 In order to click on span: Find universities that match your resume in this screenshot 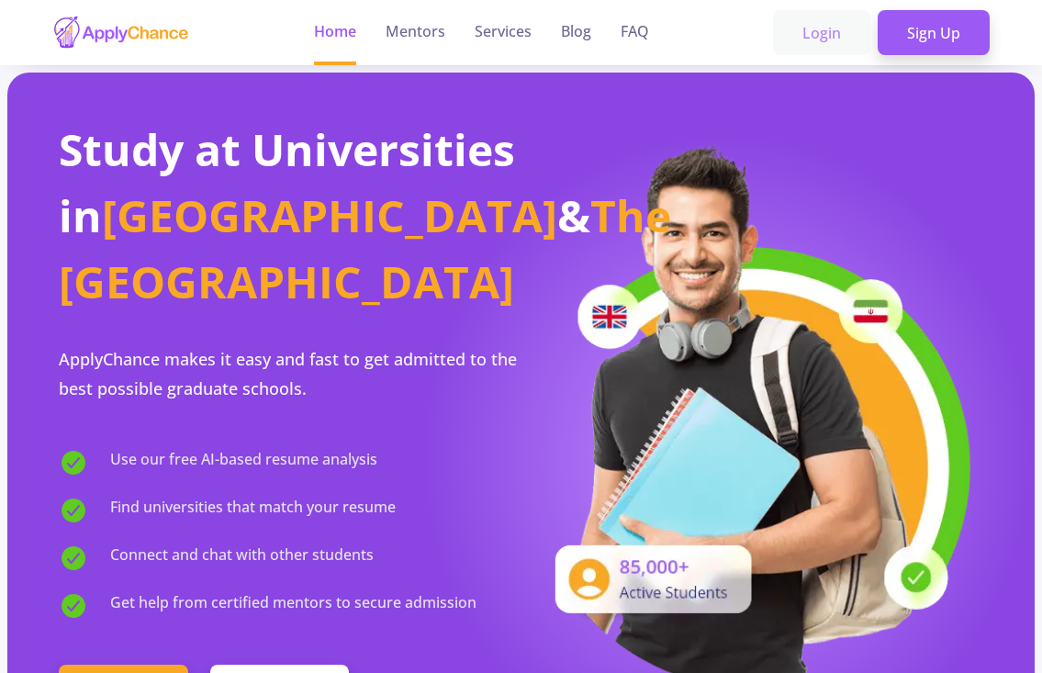, I will do `click(253, 511)`.